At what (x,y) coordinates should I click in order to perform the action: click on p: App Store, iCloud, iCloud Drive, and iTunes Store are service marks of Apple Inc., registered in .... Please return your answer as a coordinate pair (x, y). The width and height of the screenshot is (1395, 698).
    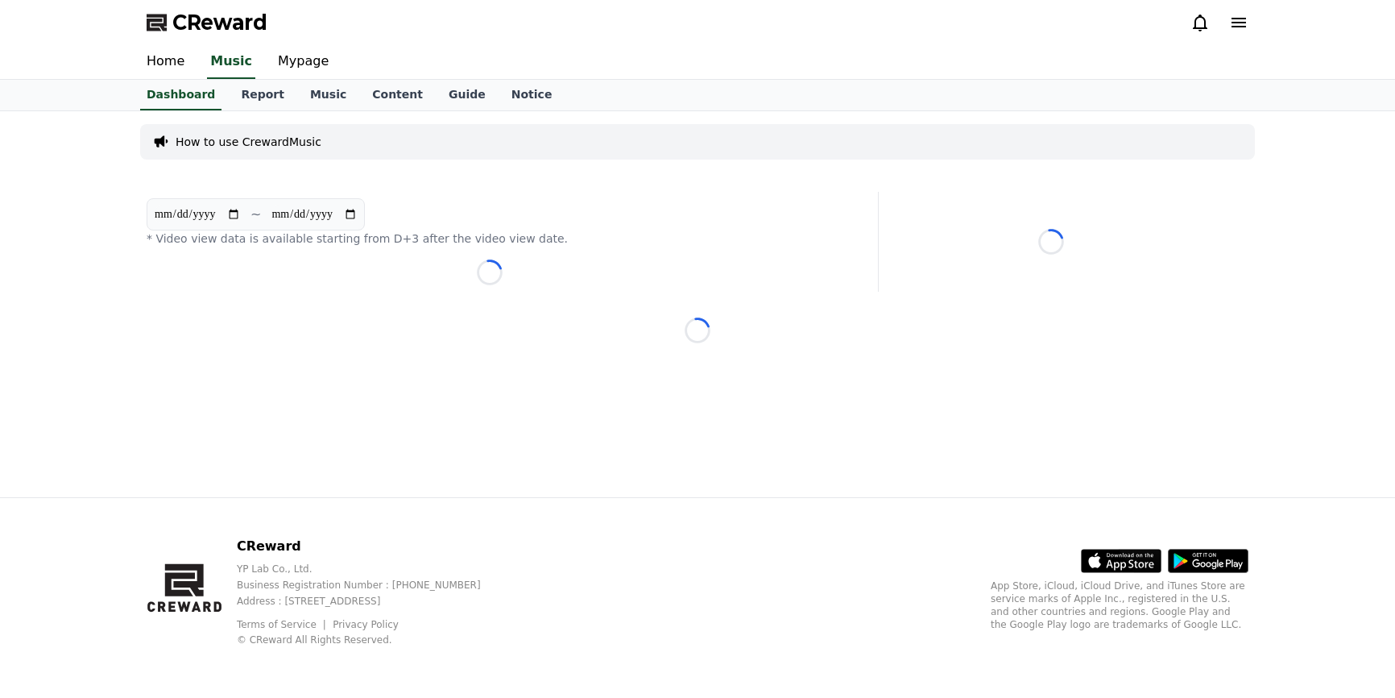
    Looking at the image, I should click on (1120, 605).